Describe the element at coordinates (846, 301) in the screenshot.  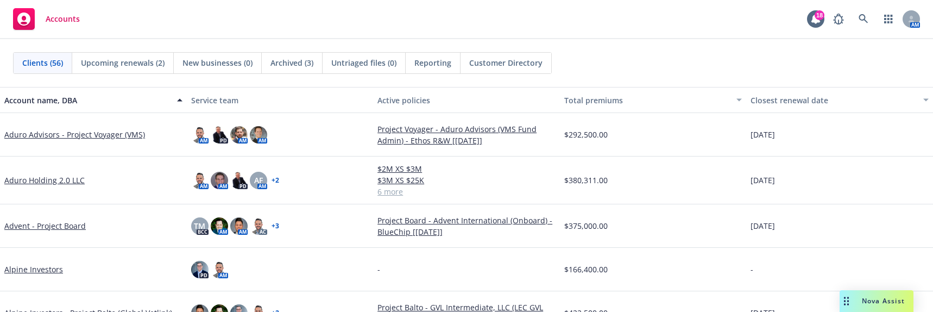
I see `div: Drag to move` at that location.